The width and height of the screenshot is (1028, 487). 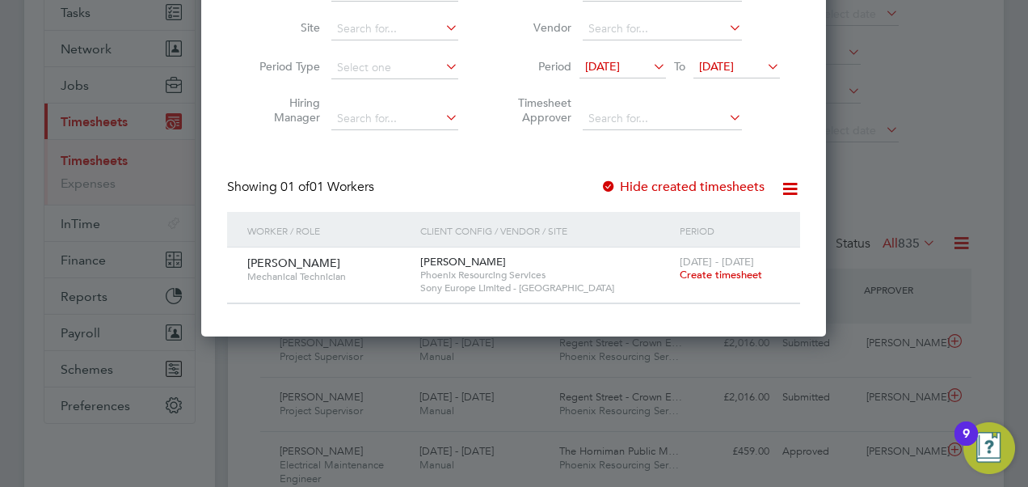 What do you see at coordinates (284, 66) in the screenshot?
I see `label: Period Type` at bounding box center [284, 66].